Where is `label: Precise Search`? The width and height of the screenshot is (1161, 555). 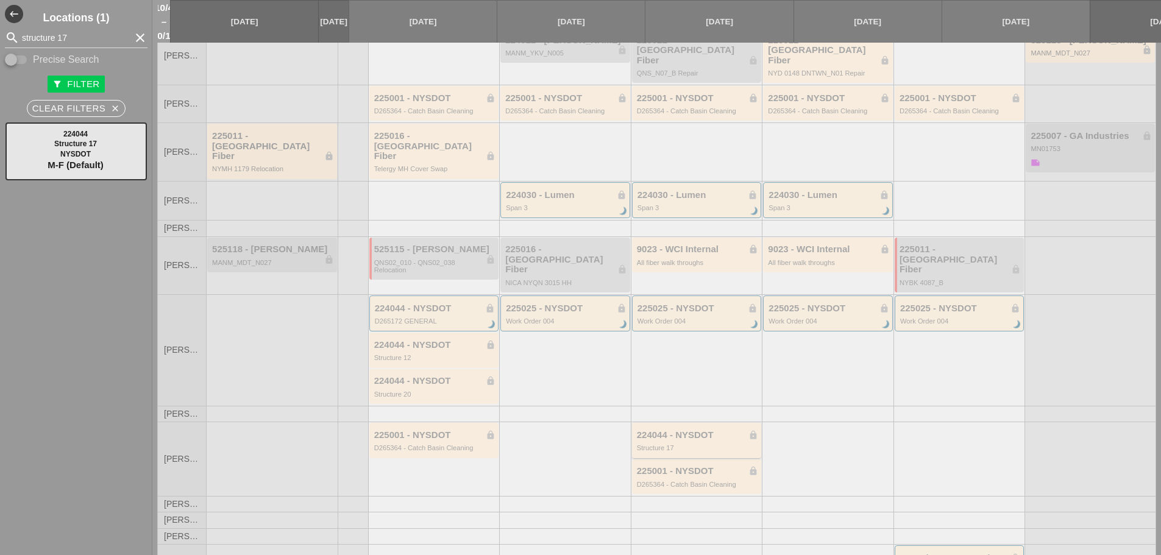 label: Precise Search is located at coordinates (66, 60).